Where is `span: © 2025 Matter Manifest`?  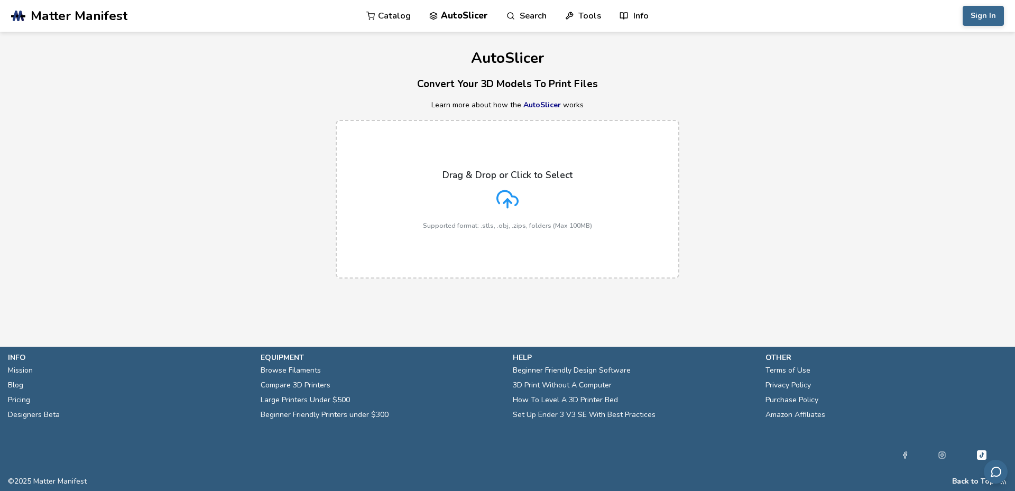 span: © 2025 Matter Manifest is located at coordinates (47, 482).